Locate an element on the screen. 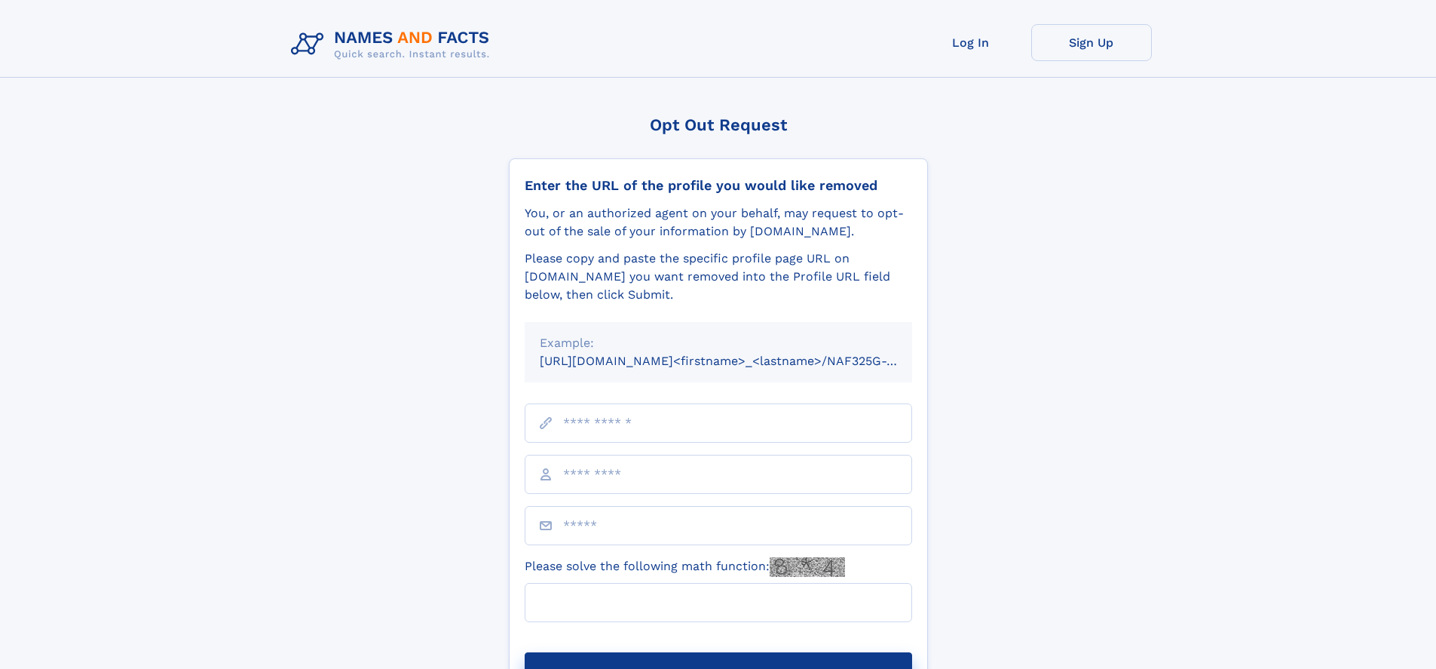 The height and width of the screenshot is (669, 1436). label: Please solve the following math function: is located at coordinates (684, 567).